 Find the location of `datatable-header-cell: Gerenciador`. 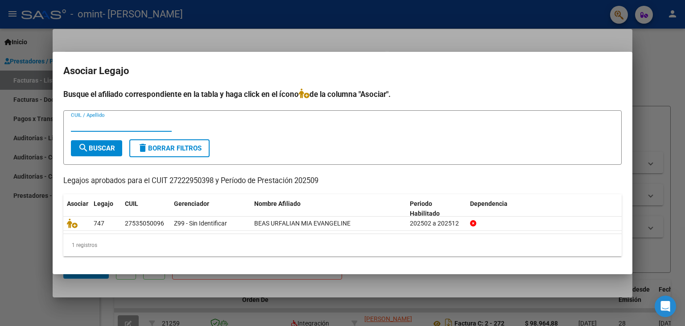

datatable-header-cell: Gerenciador is located at coordinates (211, 209).